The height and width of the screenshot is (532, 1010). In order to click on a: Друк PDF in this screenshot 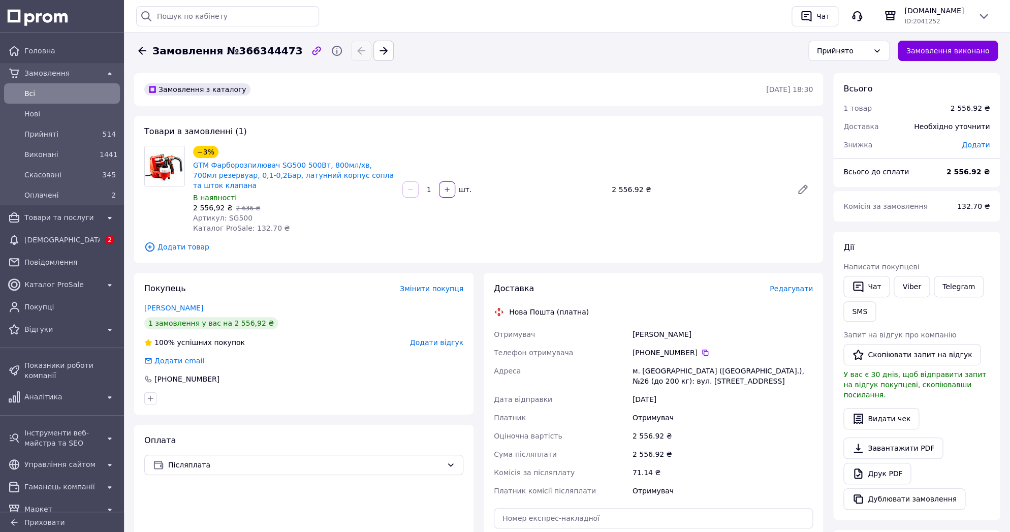, I will do `click(877, 474)`.